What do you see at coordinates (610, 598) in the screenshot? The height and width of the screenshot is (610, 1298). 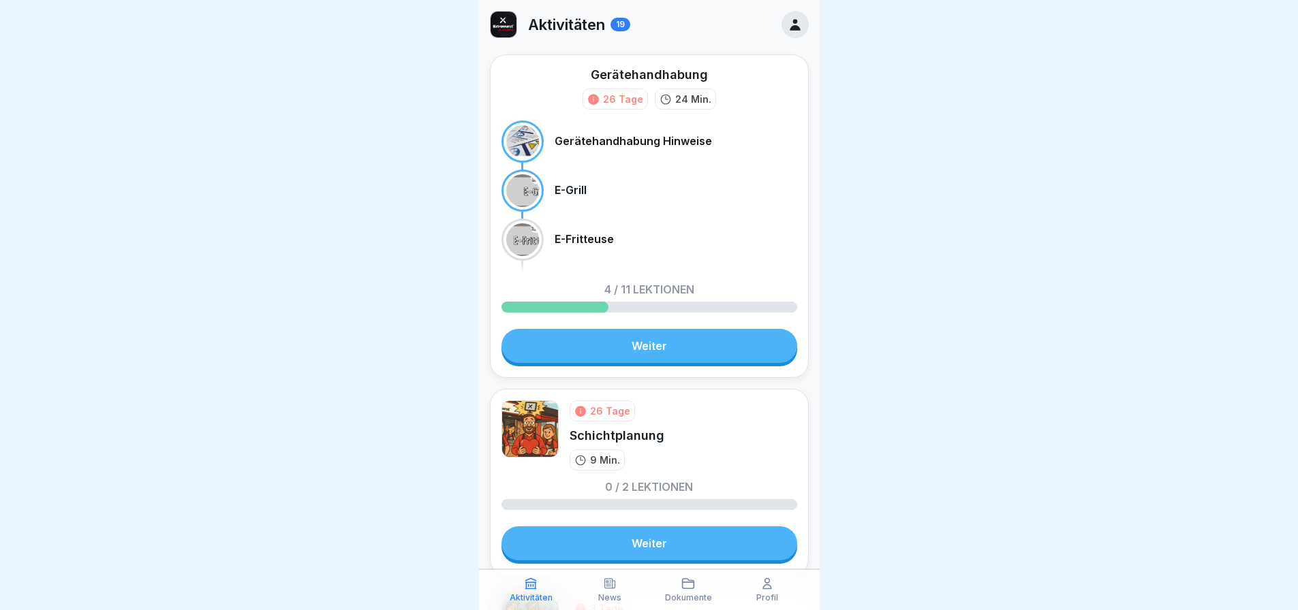 I see `p: News` at bounding box center [610, 598].